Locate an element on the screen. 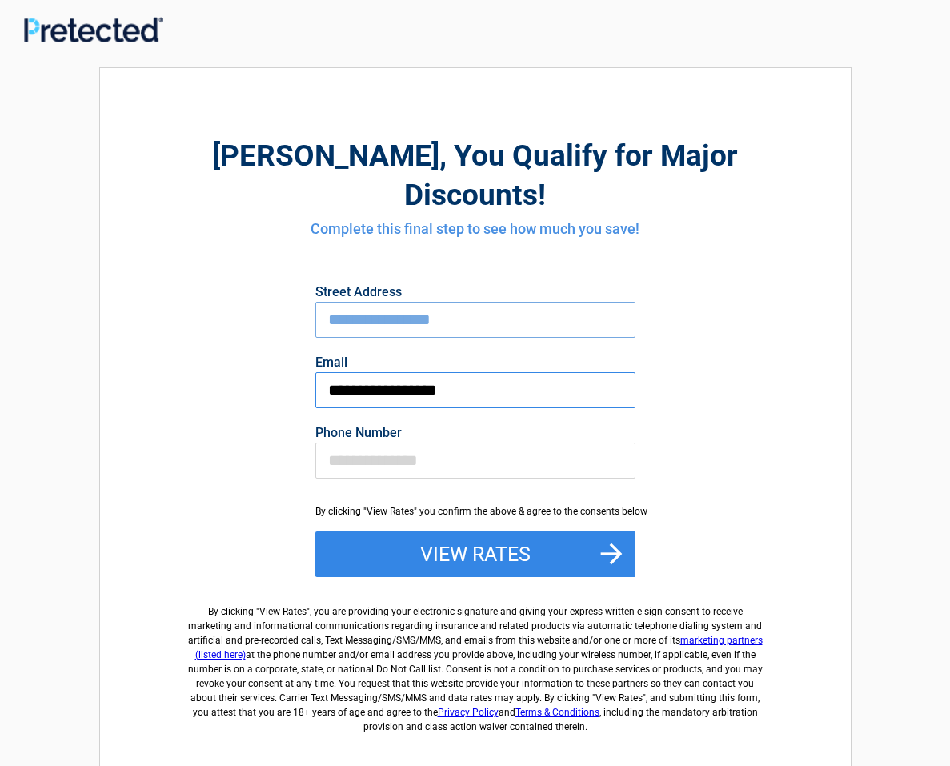  img: Main Logo is located at coordinates (94, 30).